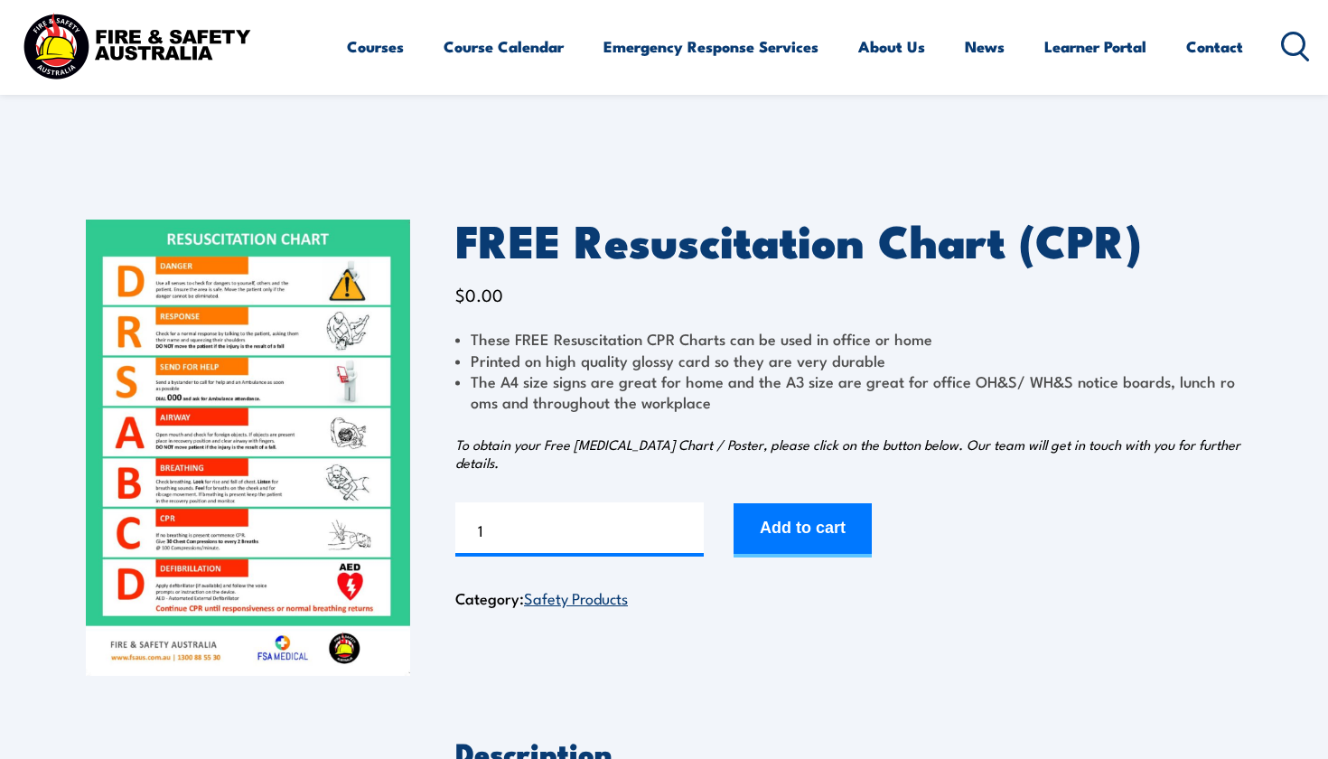 Image resolution: width=1328 pixels, height=759 pixels. Describe the element at coordinates (848, 359) in the screenshot. I see `li: Printed on high quality glossy card so they are very durable` at that location.